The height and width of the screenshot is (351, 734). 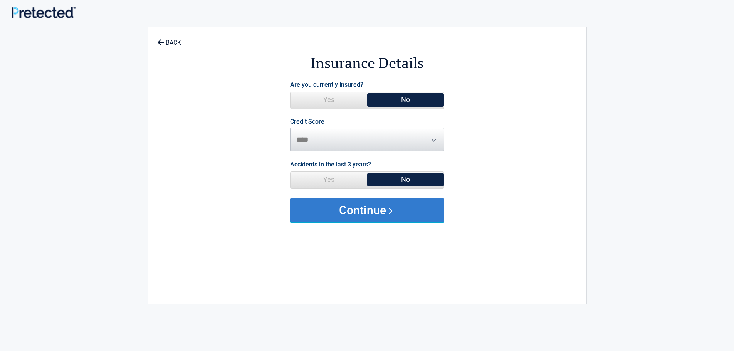 I want to click on img: Main Logo, so click(x=44, y=12).